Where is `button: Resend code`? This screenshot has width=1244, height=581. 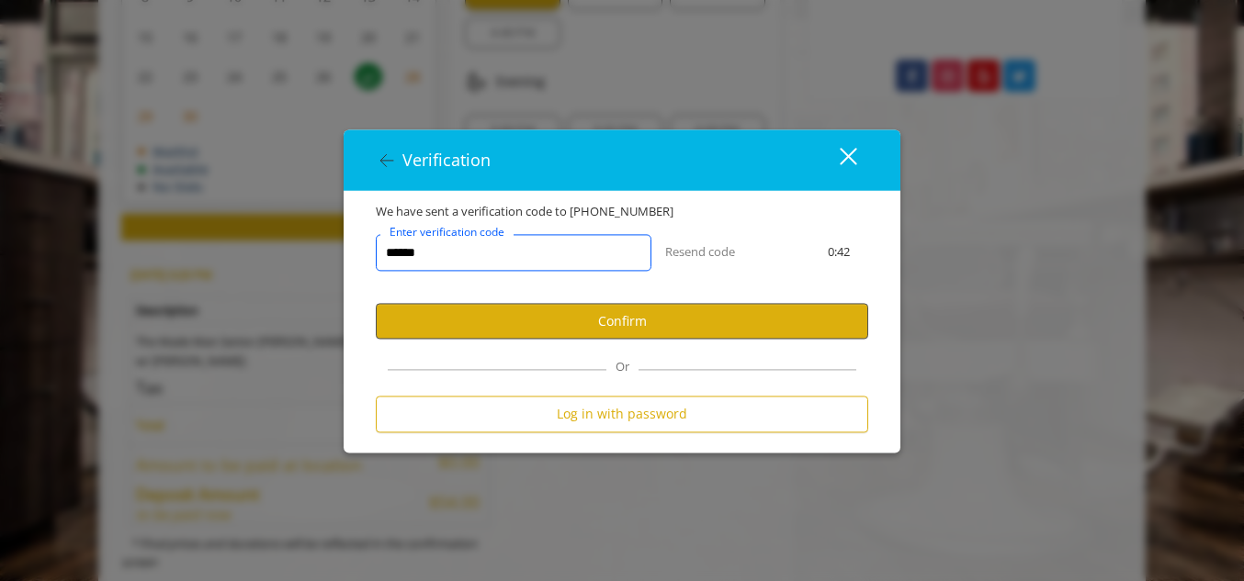
button: Resend code is located at coordinates (700, 253).